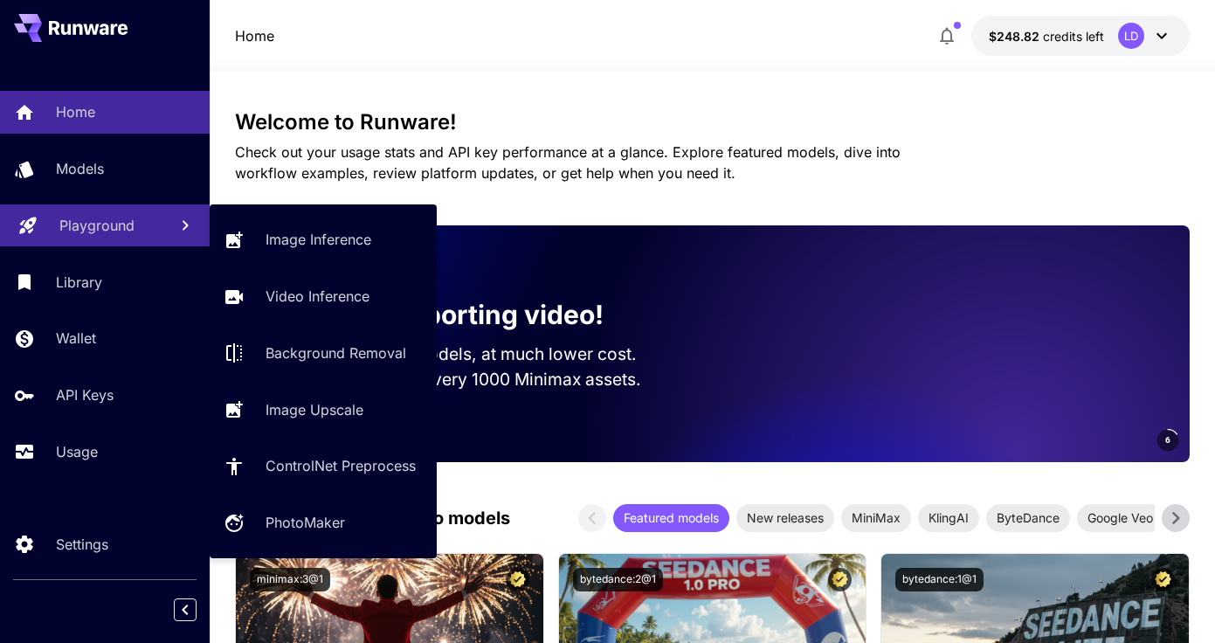 The width and height of the screenshot is (1215, 643). Describe the element at coordinates (467, 379) in the screenshot. I see `p: Save up to $350 for every 1000 Minimax assets.` at that location.